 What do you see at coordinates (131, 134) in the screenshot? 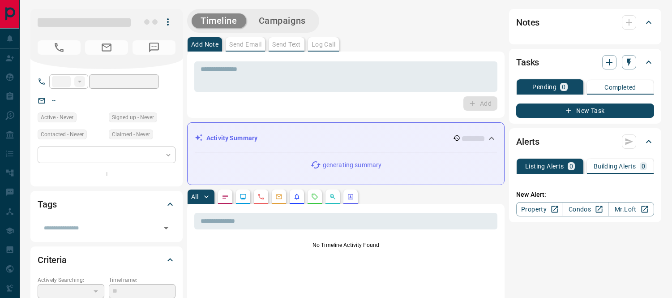
I see `span: Claimed - Never` at bounding box center [131, 134].